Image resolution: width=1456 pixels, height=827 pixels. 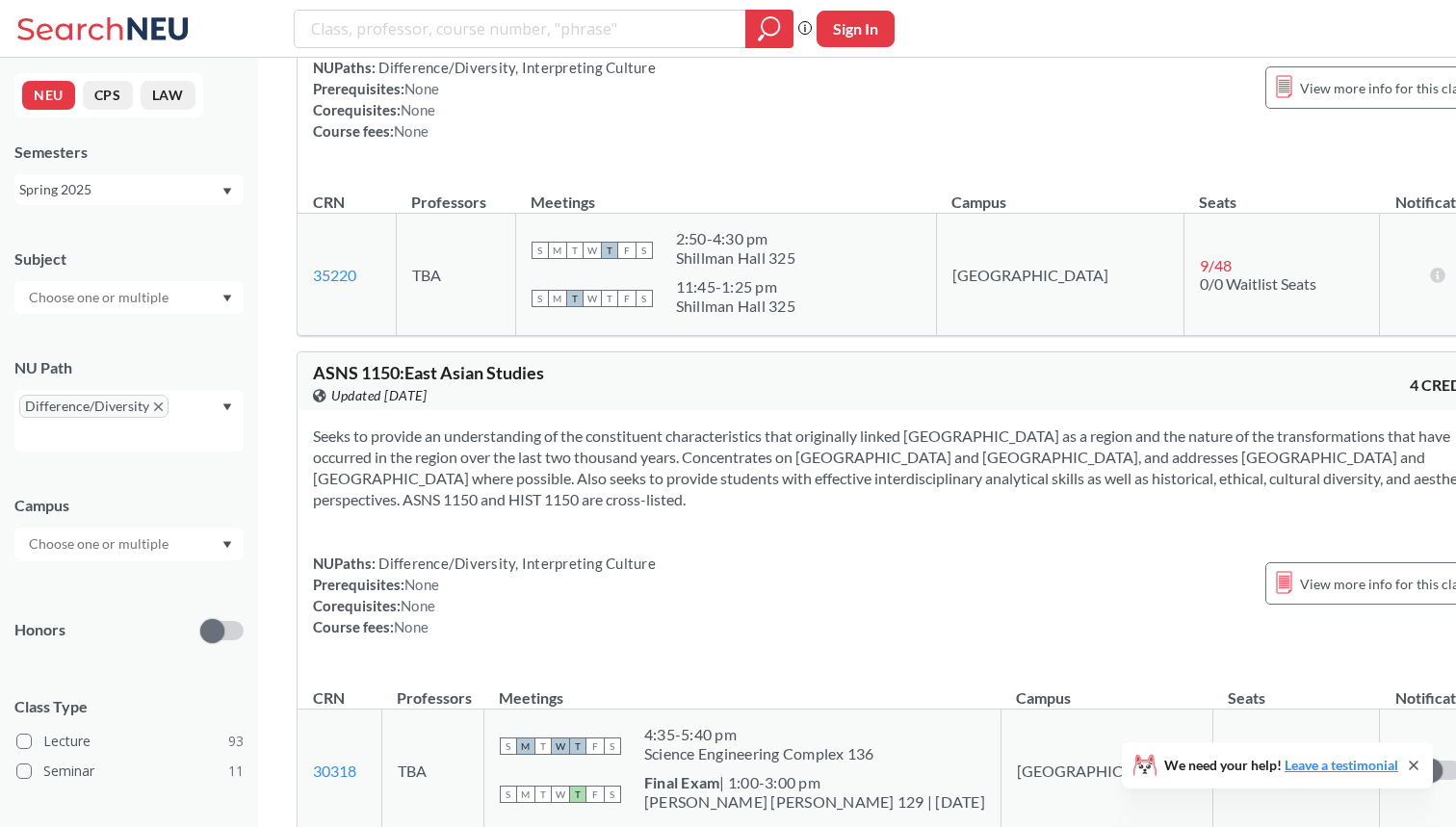 I want to click on div: | 1:00-3:00 pm, so click(x=815, y=782).